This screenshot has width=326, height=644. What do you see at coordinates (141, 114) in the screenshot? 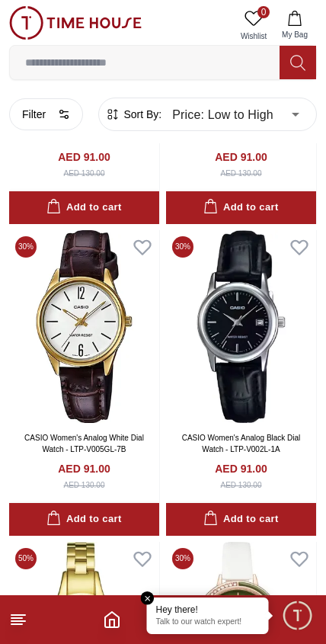
I see `span: Sort By:` at bounding box center [141, 114].